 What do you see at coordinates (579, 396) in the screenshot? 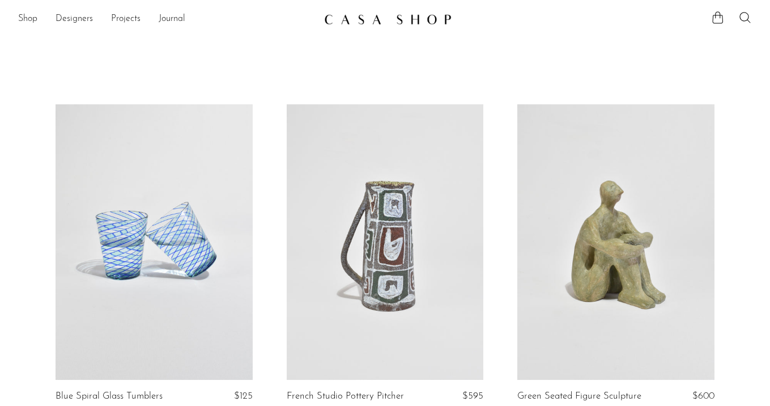
I see `a: Green Seated Figure Sculpture` at bounding box center [579, 396].